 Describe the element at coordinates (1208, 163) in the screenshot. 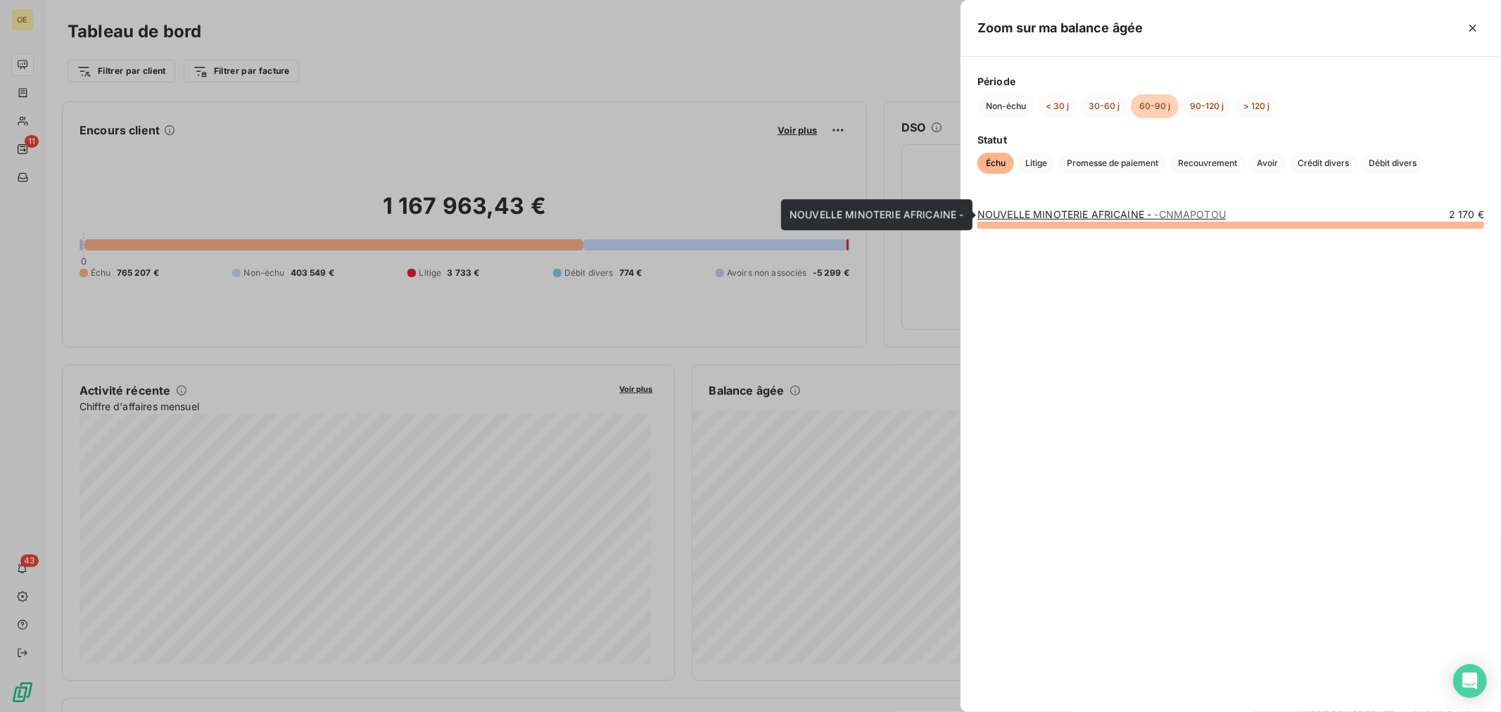

I see `span: Recouvrement` at that location.